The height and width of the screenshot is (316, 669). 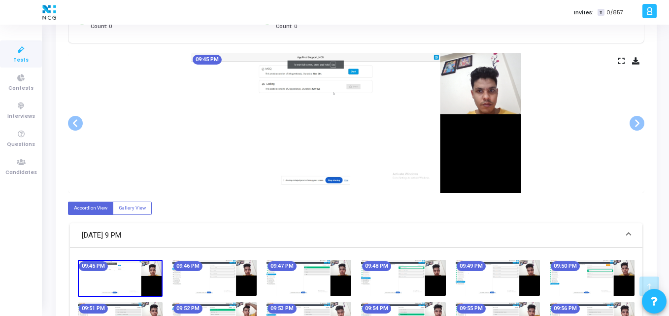 What do you see at coordinates (188, 266) in the screenshot?
I see `mat-chip: 09:46 PM` at bounding box center [188, 266].